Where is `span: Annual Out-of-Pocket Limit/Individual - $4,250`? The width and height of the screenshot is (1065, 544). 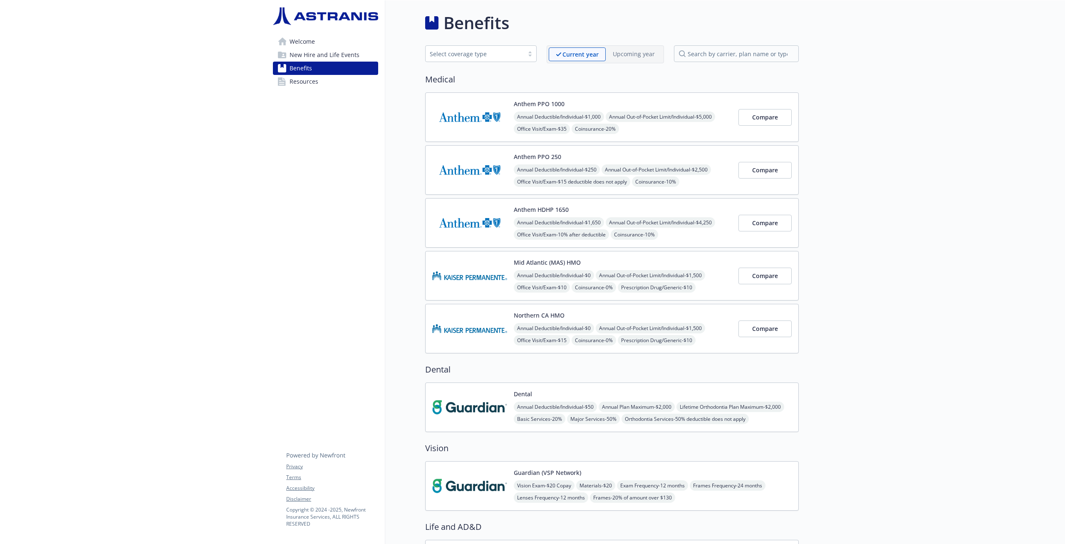
span: Annual Out-of-Pocket Limit/Individual - $4,250 is located at coordinates (660, 222).